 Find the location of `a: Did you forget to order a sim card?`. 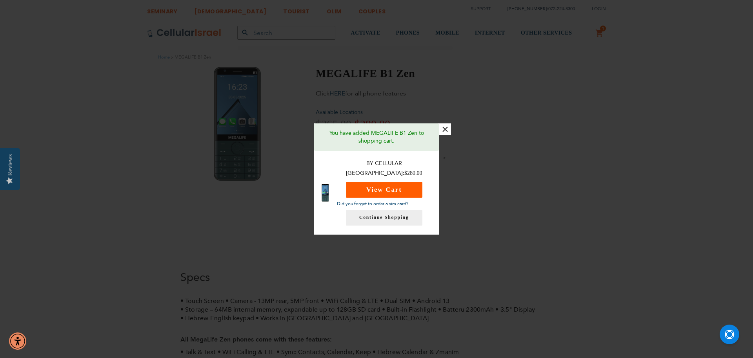

a: Did you forget to order a sim card? is located at coordinates (373, 203).